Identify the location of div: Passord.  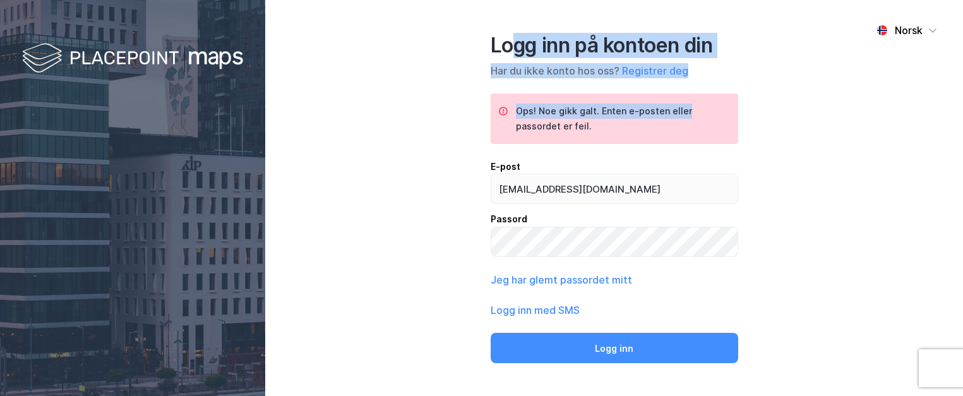
(615, 219).